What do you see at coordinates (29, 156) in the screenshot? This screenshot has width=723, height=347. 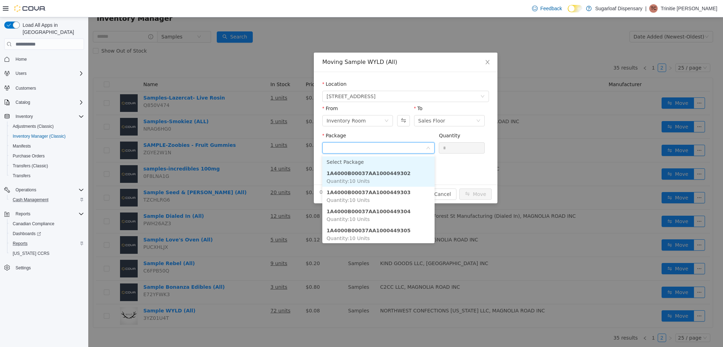 I see `a: Purchase Orders` at bounding box center [29, 156].